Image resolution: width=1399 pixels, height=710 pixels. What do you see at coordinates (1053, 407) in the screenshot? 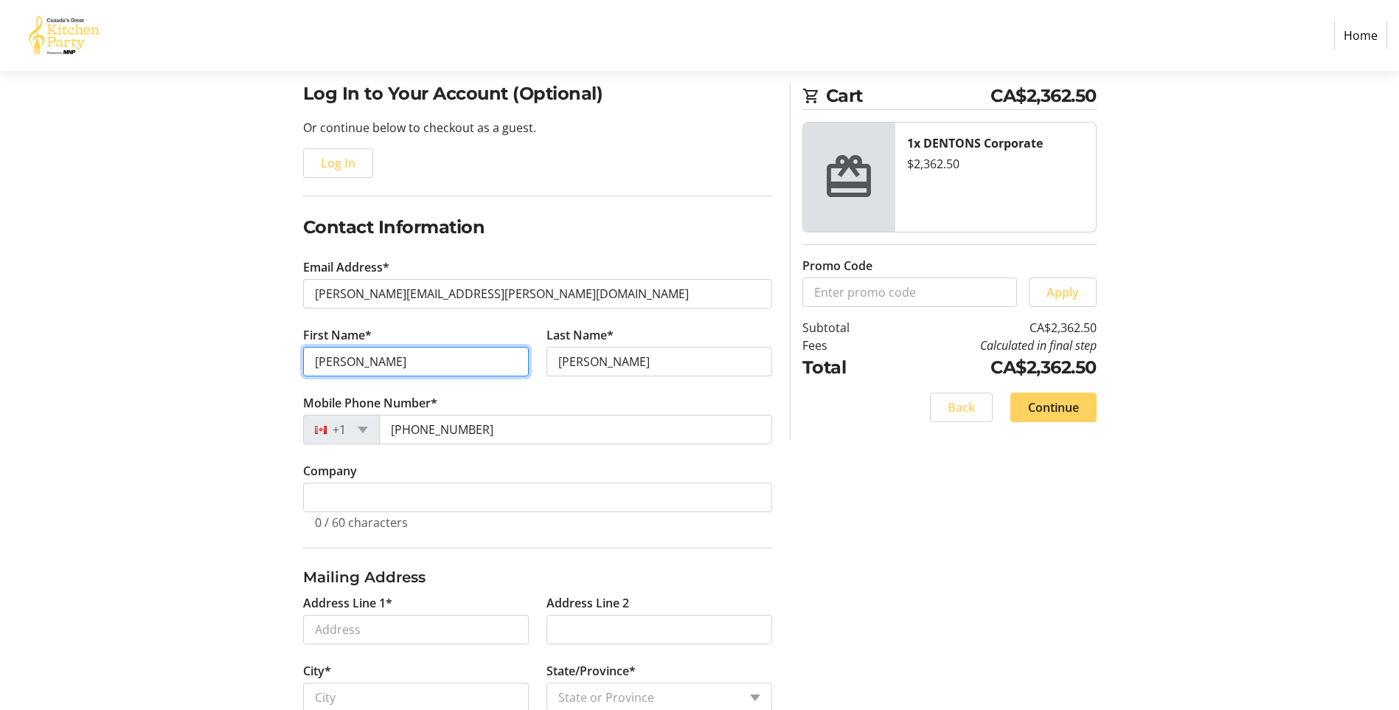
I see `span: Continue` at bounding box center [1053, 407].